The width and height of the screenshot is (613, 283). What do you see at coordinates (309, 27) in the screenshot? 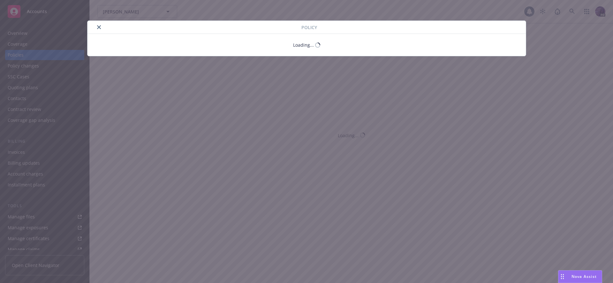
I see `span: Policy` at bounding box center [309, 27].